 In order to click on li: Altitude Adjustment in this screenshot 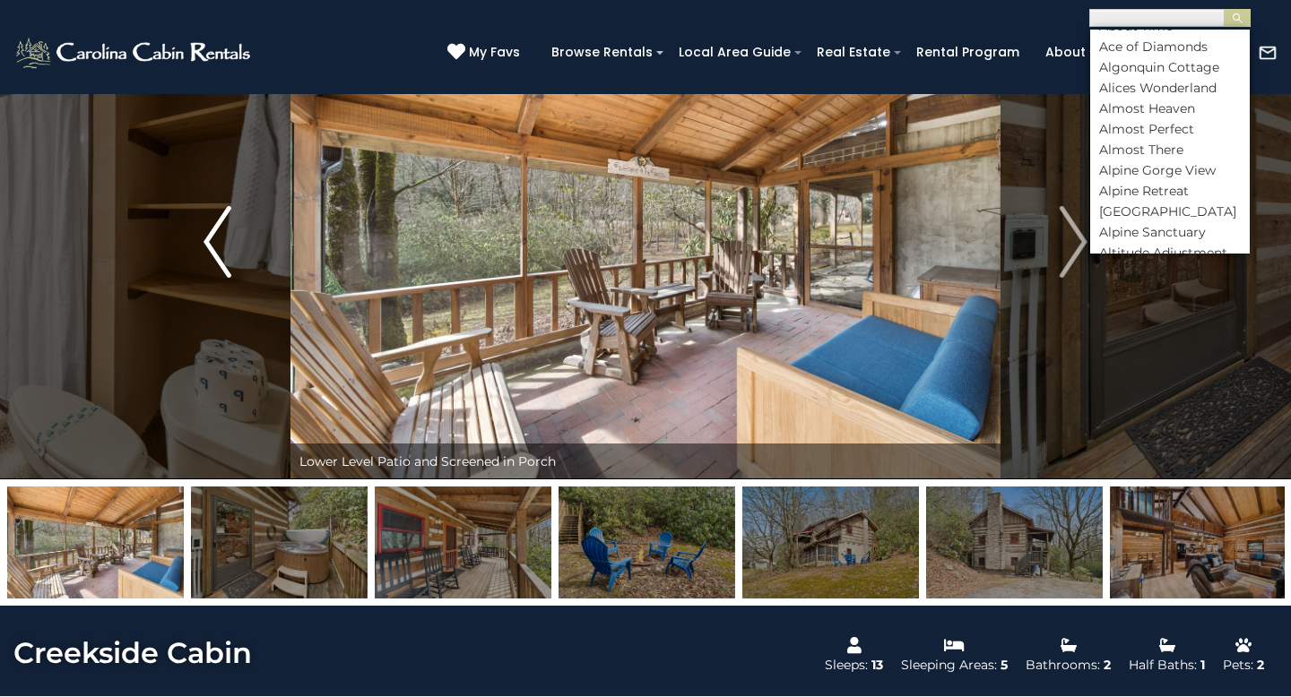, I will do `click(1170, 253)`.